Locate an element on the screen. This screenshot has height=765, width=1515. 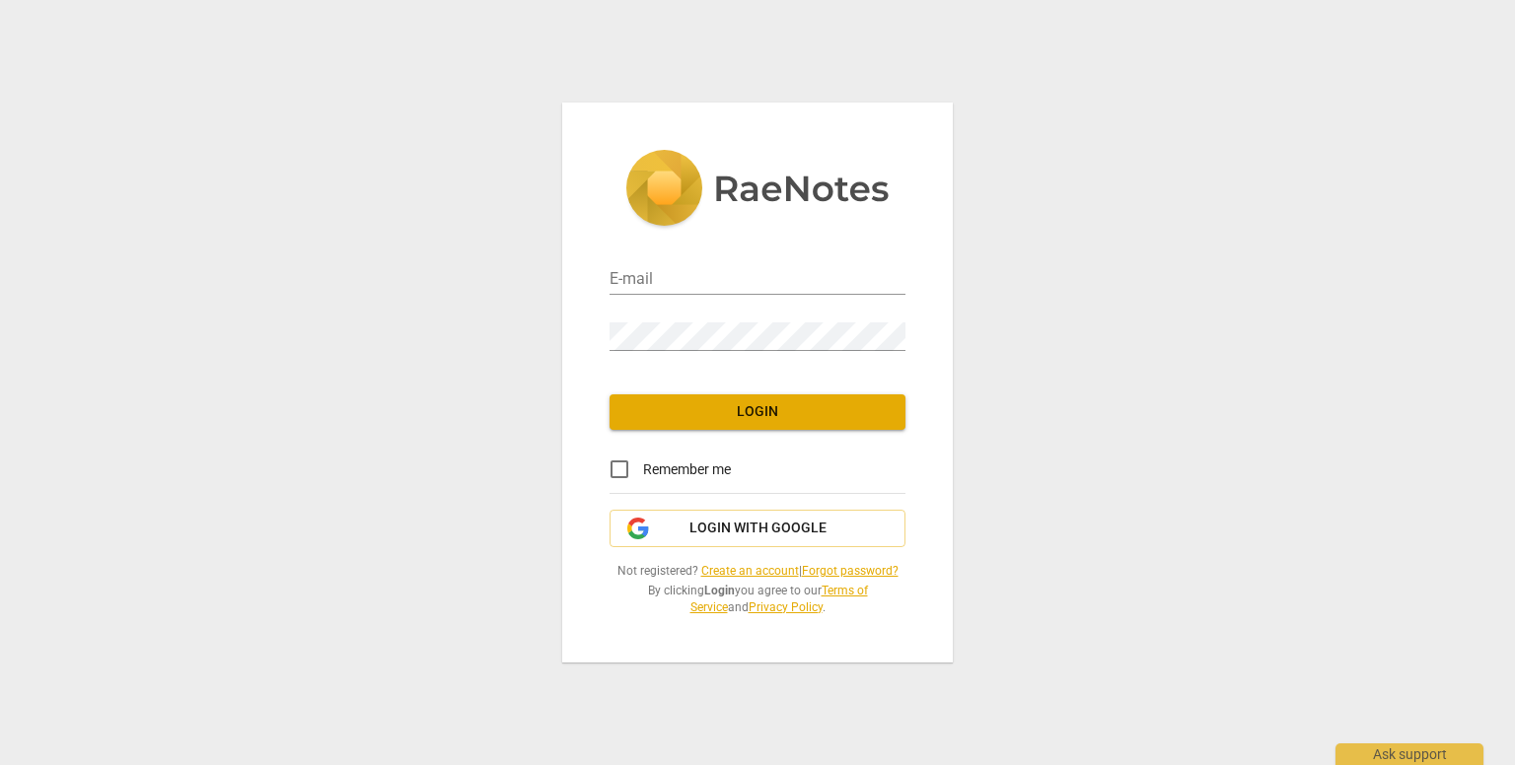
span: Not registered? | is located at coordinates (758, 571).